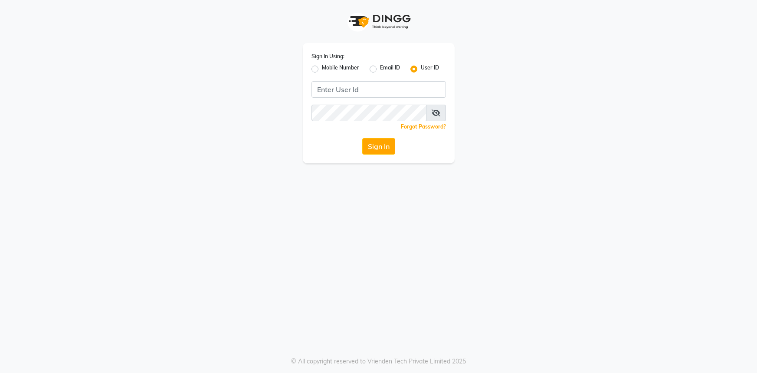 The width and height of the screenshot is (757, 373). I want to click on a: Forgot Password?, so click(424, 126).